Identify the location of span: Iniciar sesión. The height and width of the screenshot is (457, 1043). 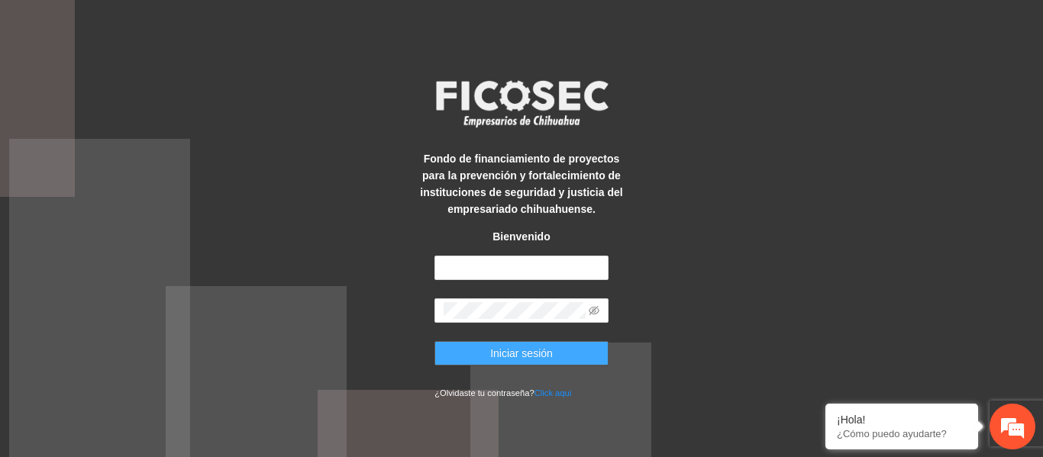
(521, 353).